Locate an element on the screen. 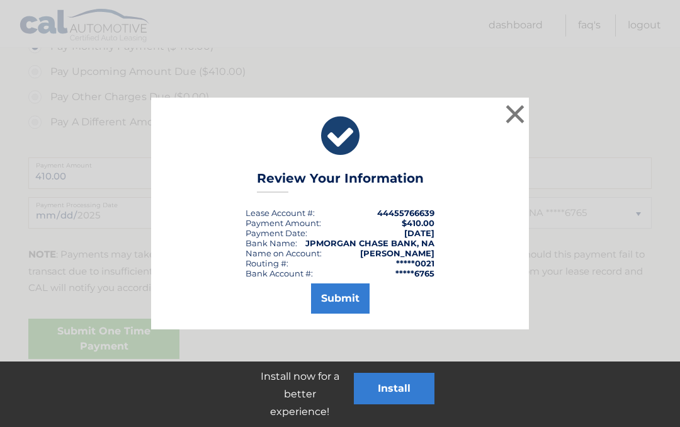 Image resolution: width=680 pixels, height=427 pixels. div: Bank Account #: is located at coordinates (279, 273).